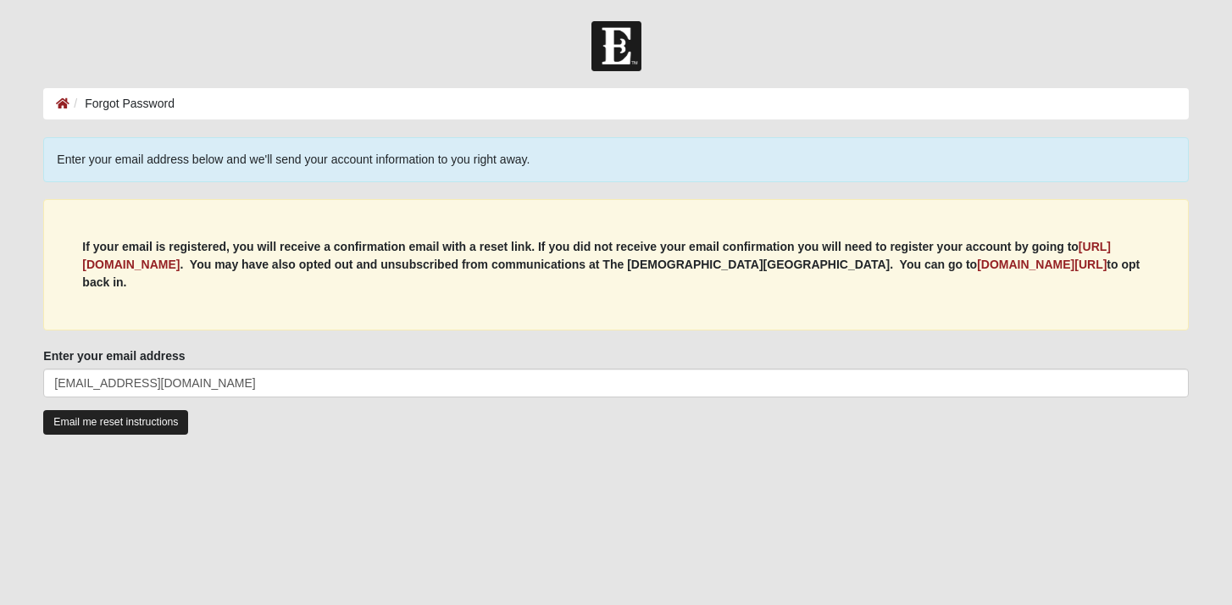 This screenshot has width=1232, height=605. Describe the element at coordinates (114, 356) in the screenshot. I see `label: Enter your email address` at that location.